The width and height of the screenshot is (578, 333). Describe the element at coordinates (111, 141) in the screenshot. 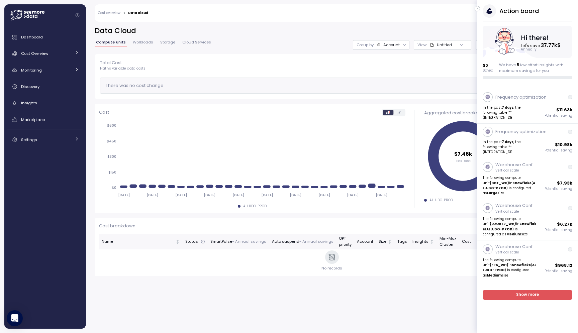

I see `tspan: $450` at that location.